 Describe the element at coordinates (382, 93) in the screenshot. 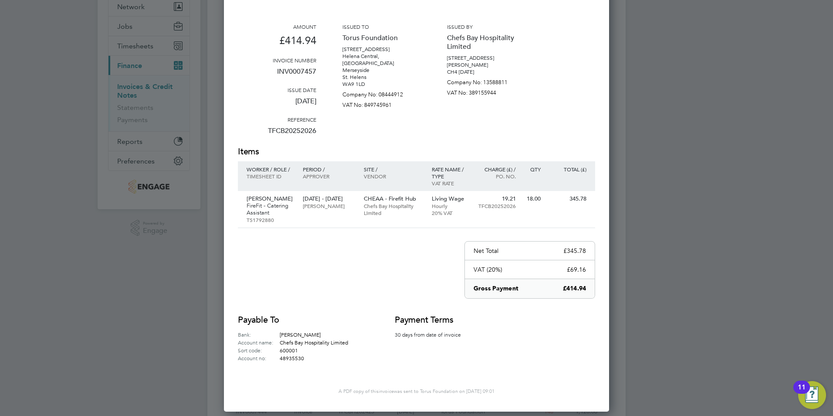

I see `p: Company No: 08444912` at that location.